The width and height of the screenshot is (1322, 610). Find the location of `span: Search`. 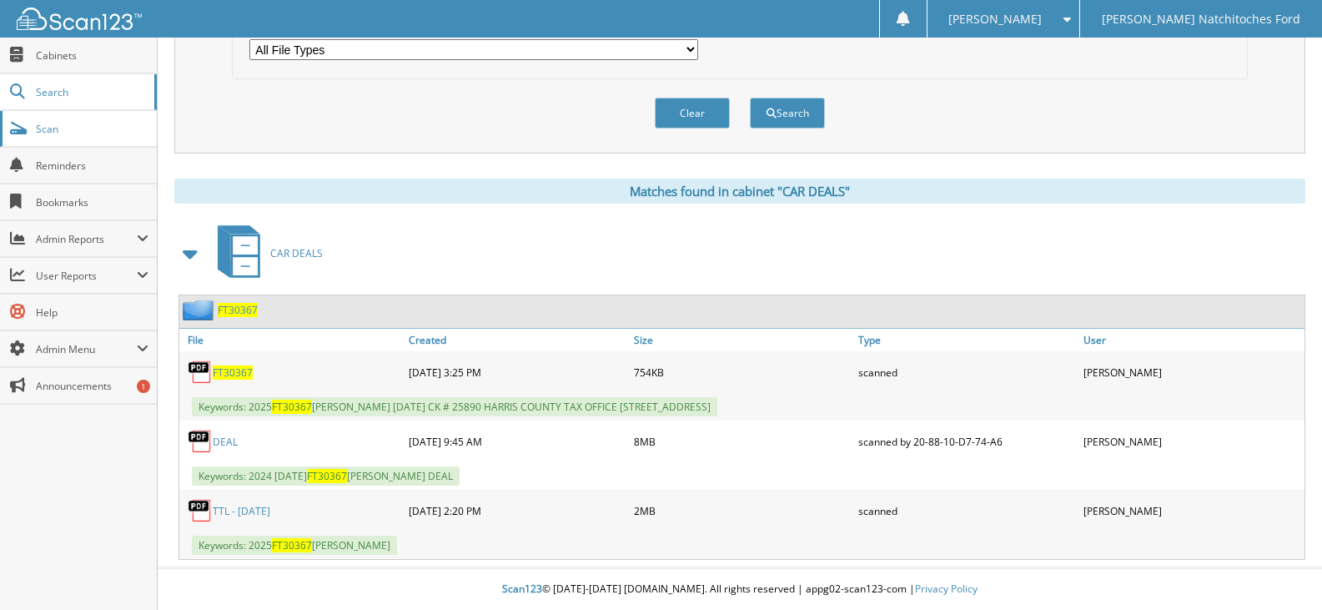

span: Search is located at coordinates (91, 92).